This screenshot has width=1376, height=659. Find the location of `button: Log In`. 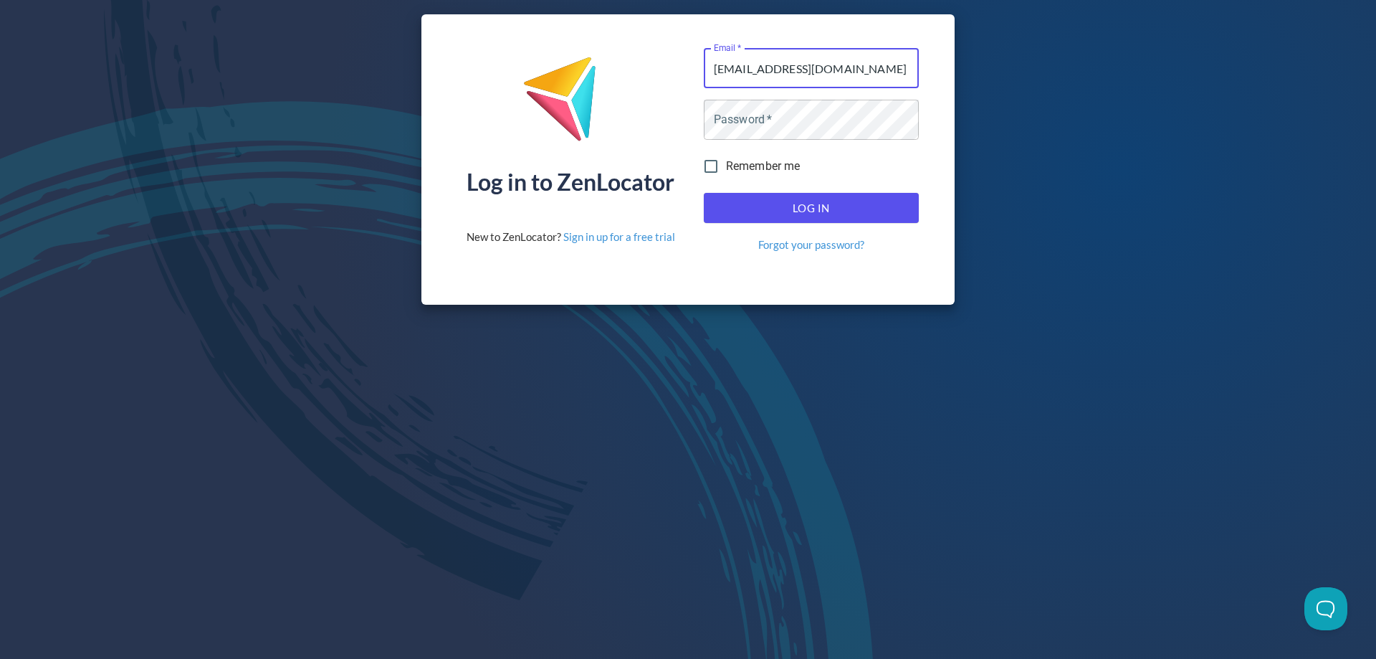

button: Log In is located at coordinates (811, 208).